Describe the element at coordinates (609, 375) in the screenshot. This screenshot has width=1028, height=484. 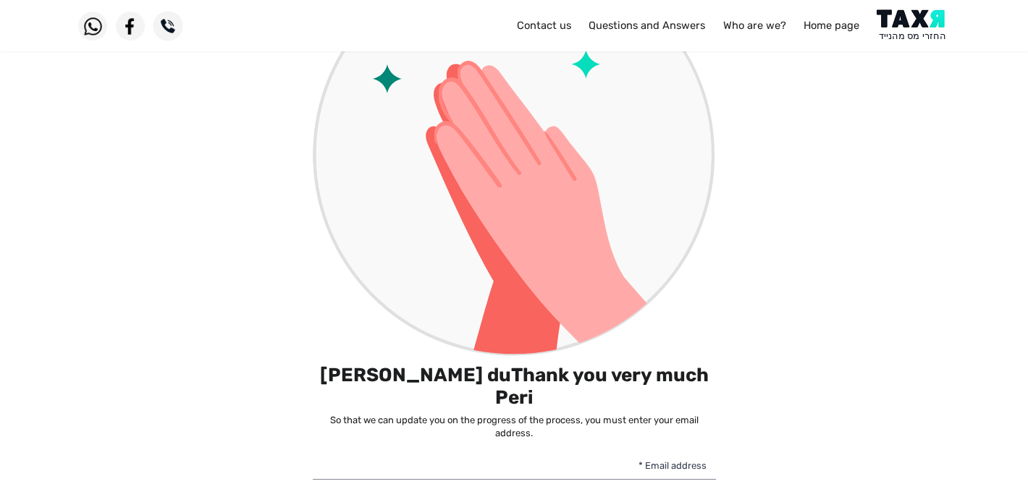
I see `font: Thank you very much` at that location.